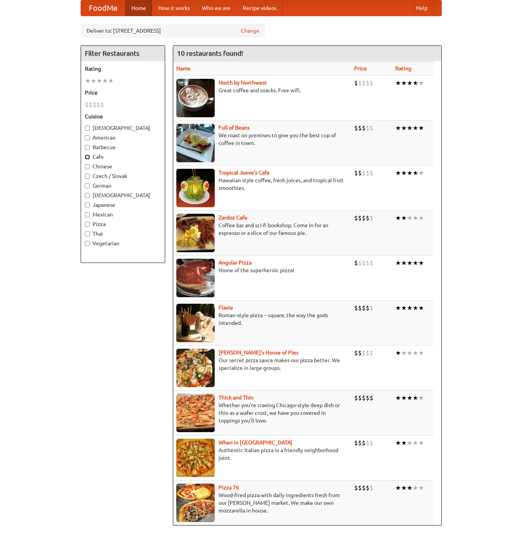 This screenshot has width=522, height=544. What do you see at coordinates (244, 173) in the screenshot?
I see `b: Tropical Jeeve's Cafe` at bounding box center [244, 173].